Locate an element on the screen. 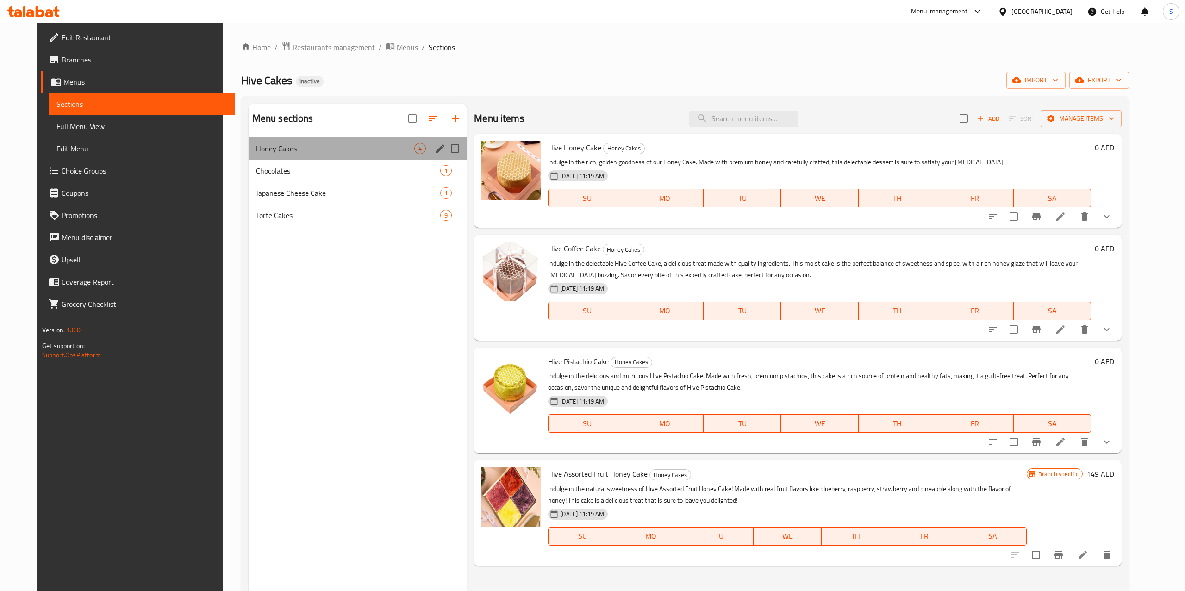 This screenshot has width=1185, height=591. a: Full Menu View is located at coordinates (142, 126).